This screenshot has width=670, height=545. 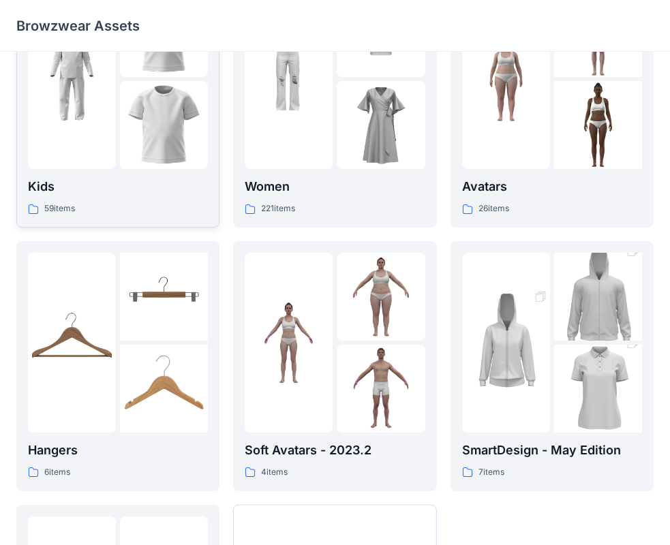 I want to click on p: Soft Avatars - 2023.2, so click(x=335, y=451).